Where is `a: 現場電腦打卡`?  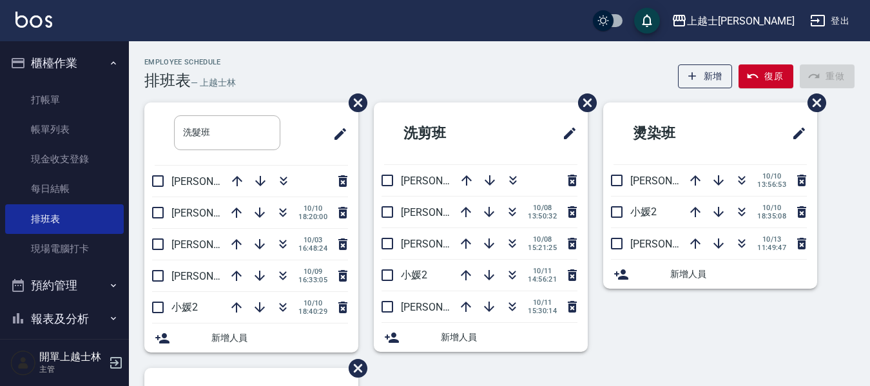 a: 現場電腦打卡 is located at coordinates (64, 249).